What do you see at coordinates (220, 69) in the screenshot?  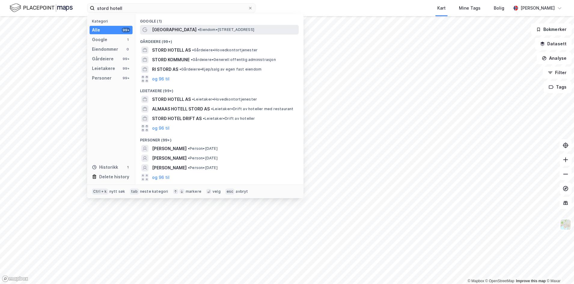 I see `span: Gårdeiere • Kjøp/salg av egen fast eiendom` at bounding box center [220, 69].